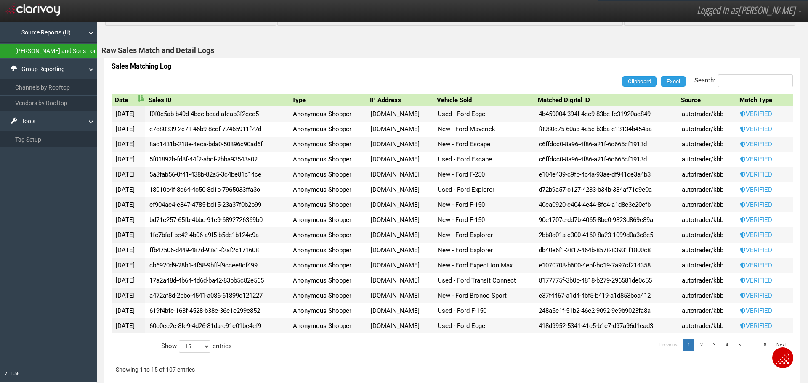 This screenshot has height=383, width=808. Describe the element at coordinates (594, 265) in the screenshot. I see `span: e1070708-b600-4ebf-bc19-7a97cf214358` at that location.